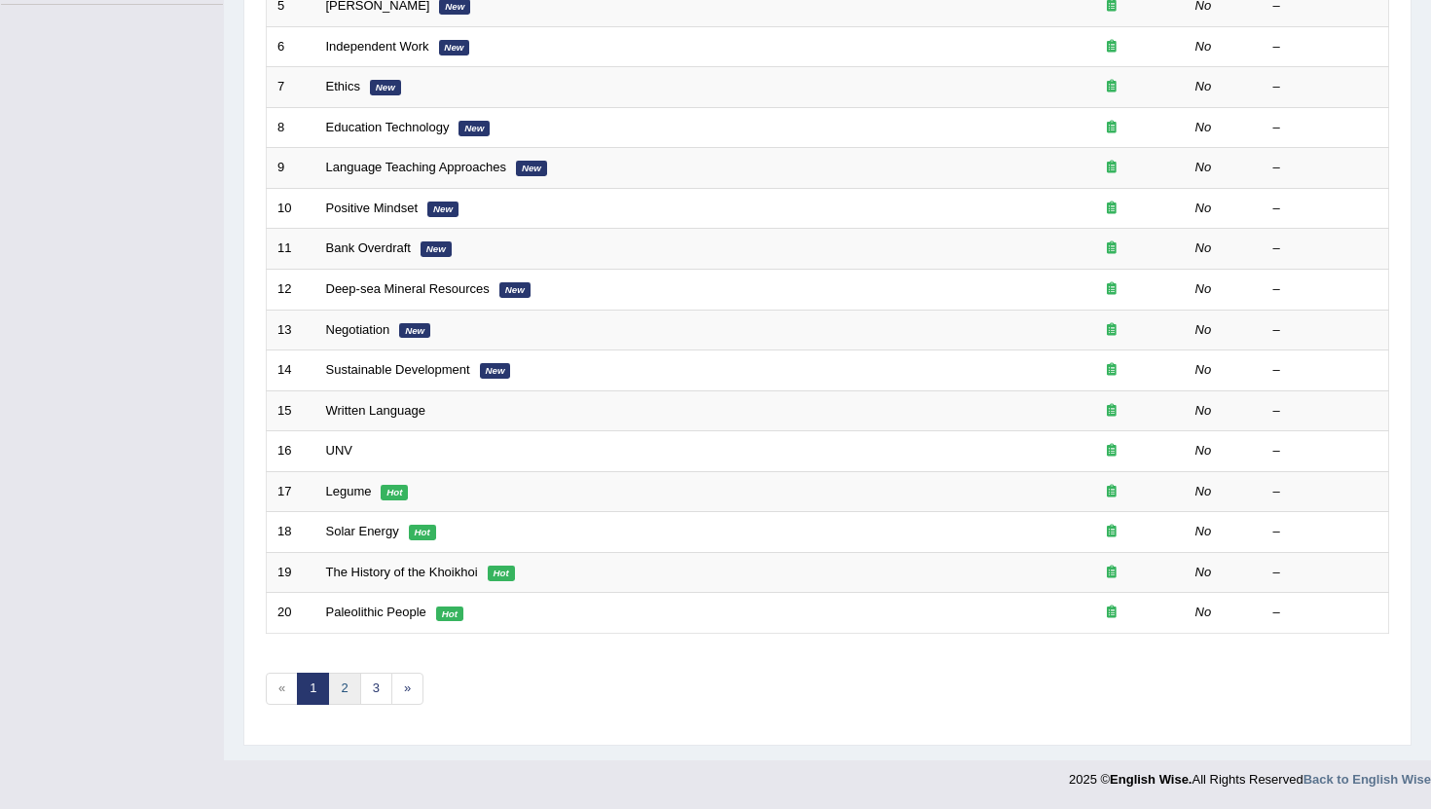 The width and height of the screenshot is (1431, 809). What do you see at coordinates (408, 288) in the screenshot?
I see `a: Deep-sea Mineral Resources` at bounding box center [408, 288].